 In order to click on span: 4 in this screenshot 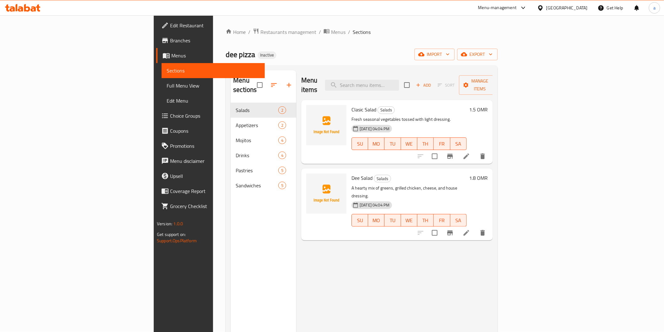, I will do `click(282, 140)`.